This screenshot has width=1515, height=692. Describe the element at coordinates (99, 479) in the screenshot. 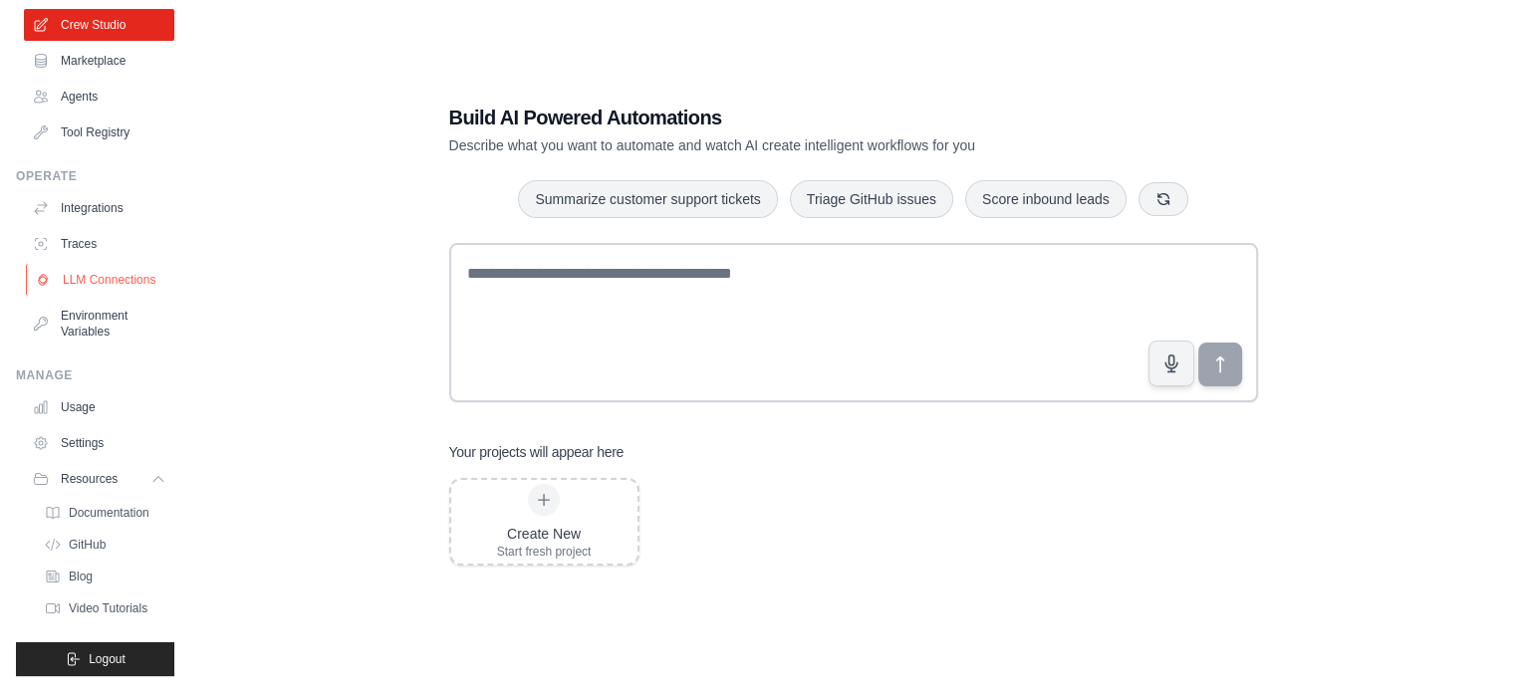

I see `button: Resources` at that location.